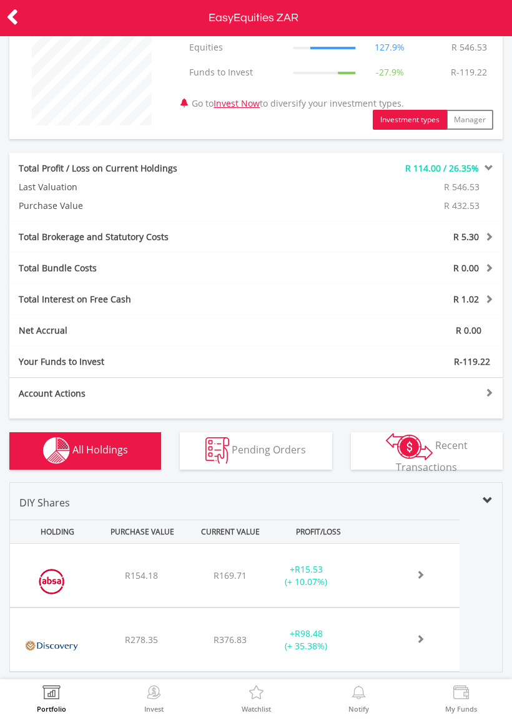  I want to click on a: Portfolio, so click(51, 699).